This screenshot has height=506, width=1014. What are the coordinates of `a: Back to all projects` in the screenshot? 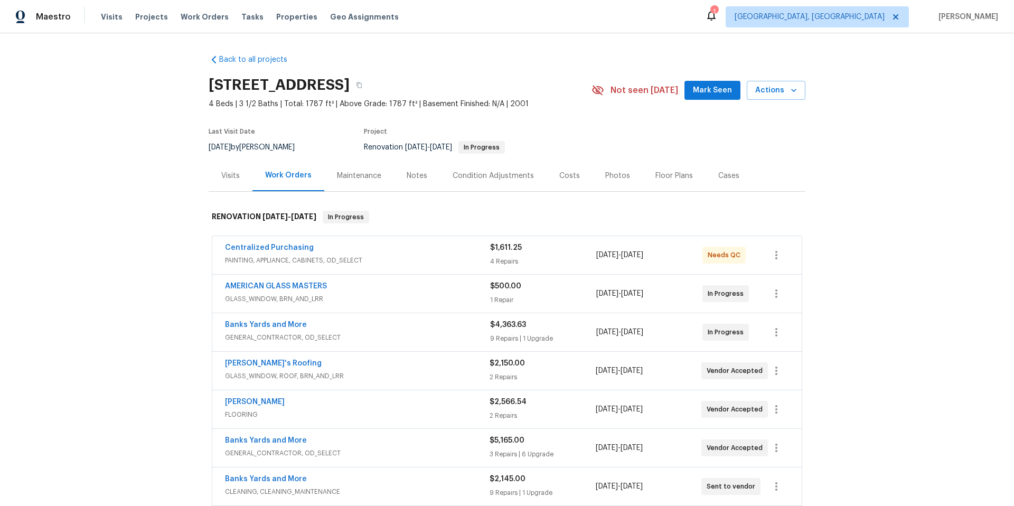 It's located at (259, 60).